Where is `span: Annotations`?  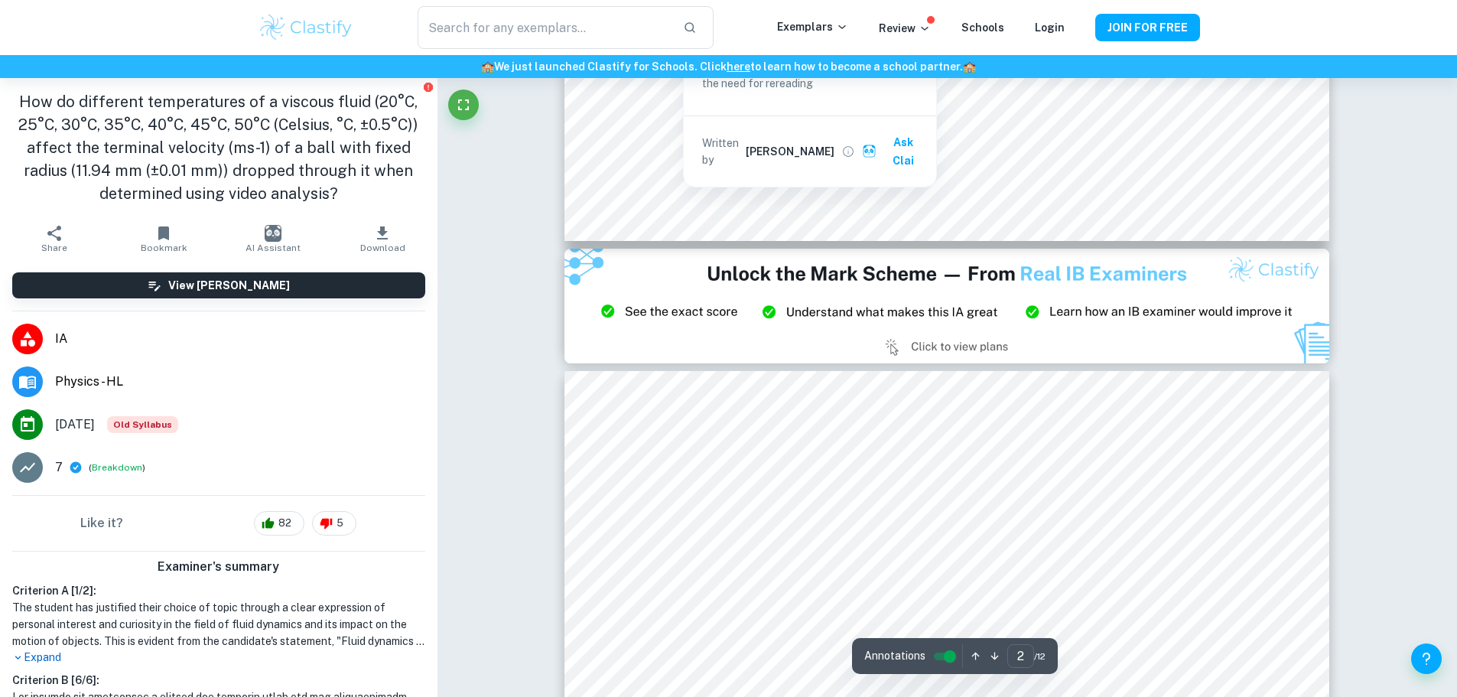
span: Annotations is located at coordinates (895, 655).